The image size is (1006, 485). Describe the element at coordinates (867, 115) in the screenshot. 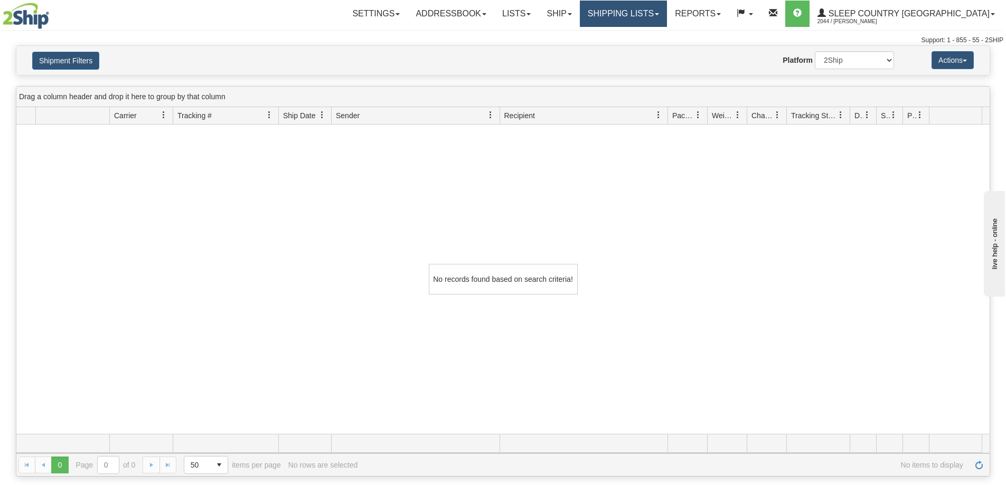

I see `a: Delivery Status filter column settings` at that location.